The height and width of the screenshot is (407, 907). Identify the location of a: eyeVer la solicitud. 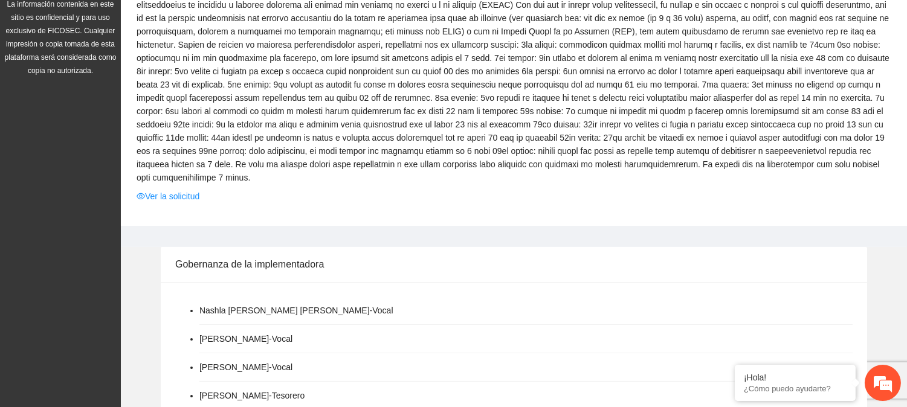
(168, 196).